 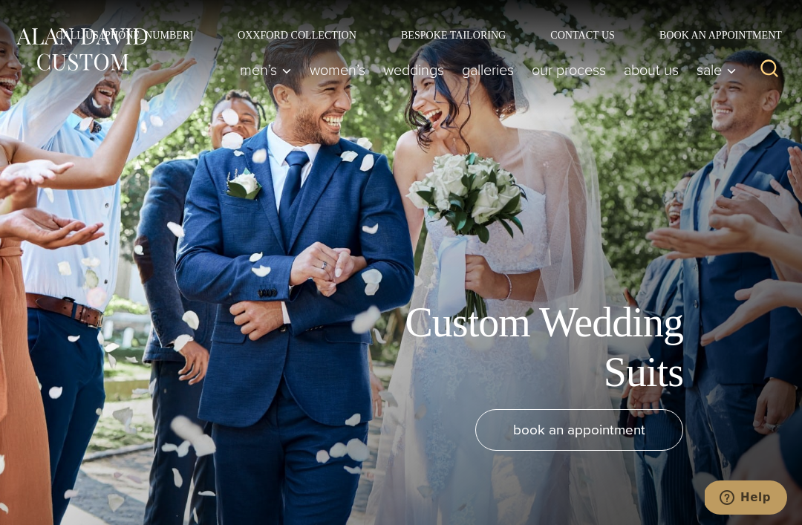 What do you see at coordinates (488, 70) in the screenshot?
I see `a: Galleries` at bounding box center [488, 70].